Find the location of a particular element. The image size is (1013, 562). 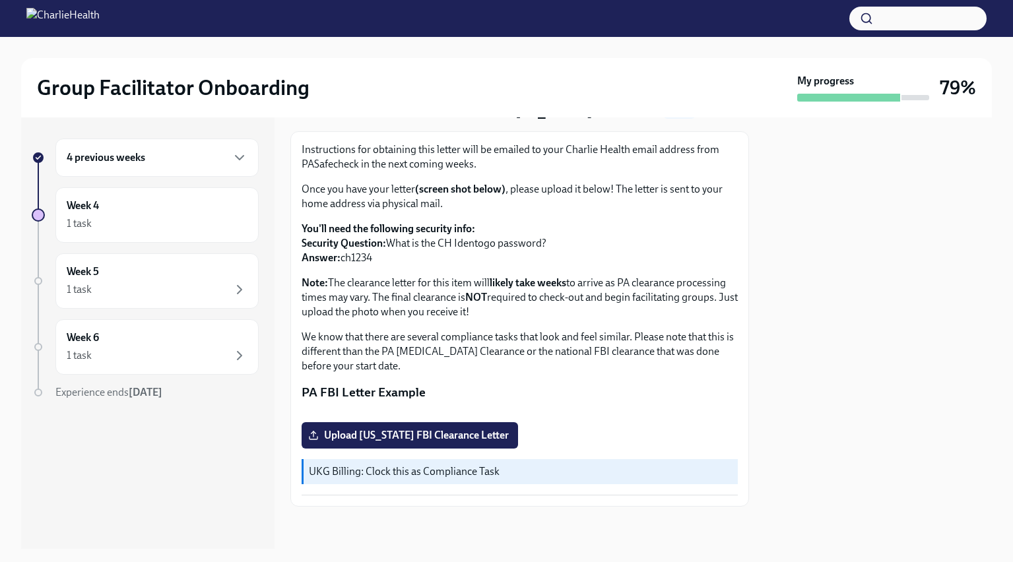

p: What is the CH Identogo password? ch1234 is located at coordinates (519, 243).